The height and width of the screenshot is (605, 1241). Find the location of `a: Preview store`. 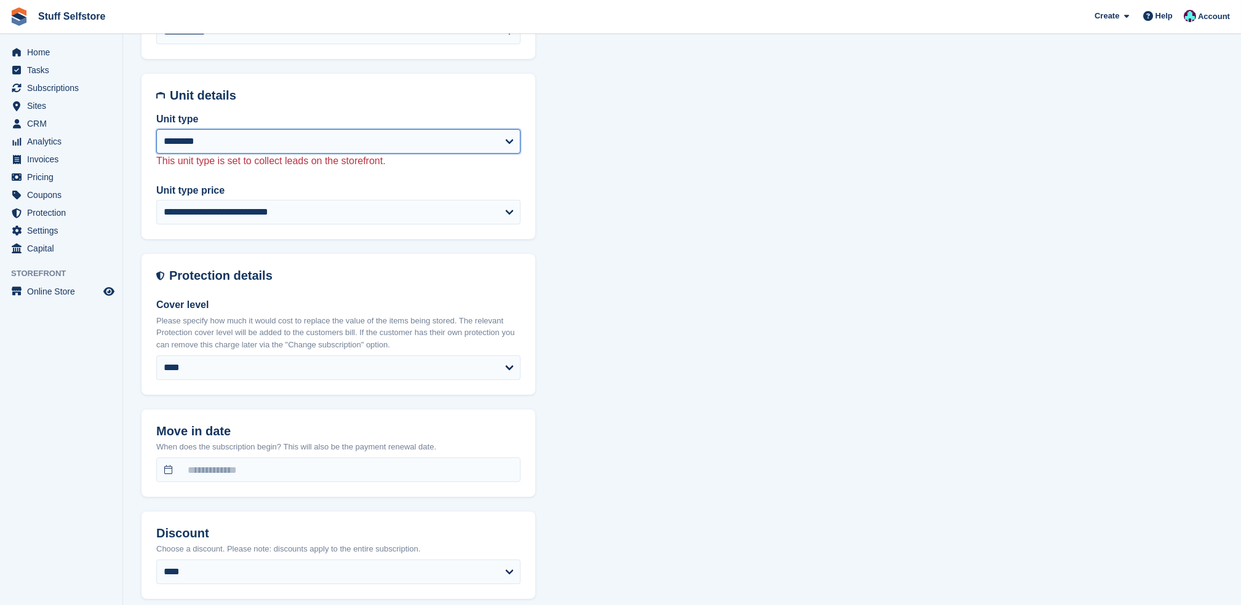

a: Preview store is located at coordinates (109, 292).